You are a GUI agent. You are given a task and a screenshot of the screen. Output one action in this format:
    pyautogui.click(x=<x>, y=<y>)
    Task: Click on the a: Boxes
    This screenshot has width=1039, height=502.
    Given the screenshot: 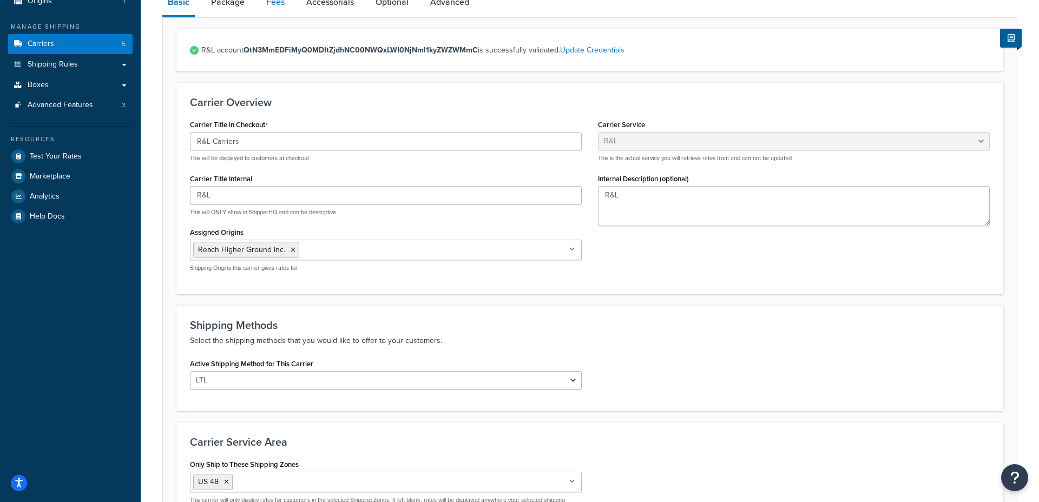 What is the action you would take?
    pyautogui.click(x=70, y=85)
    